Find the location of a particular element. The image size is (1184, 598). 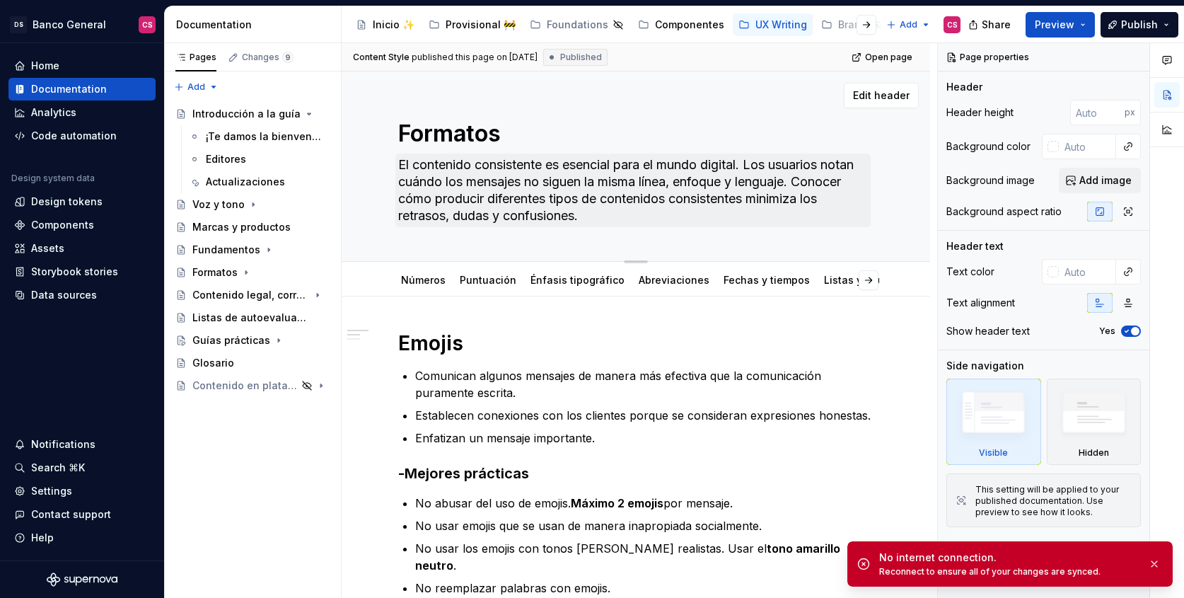

button: Help is located at coordinates (82, 538).